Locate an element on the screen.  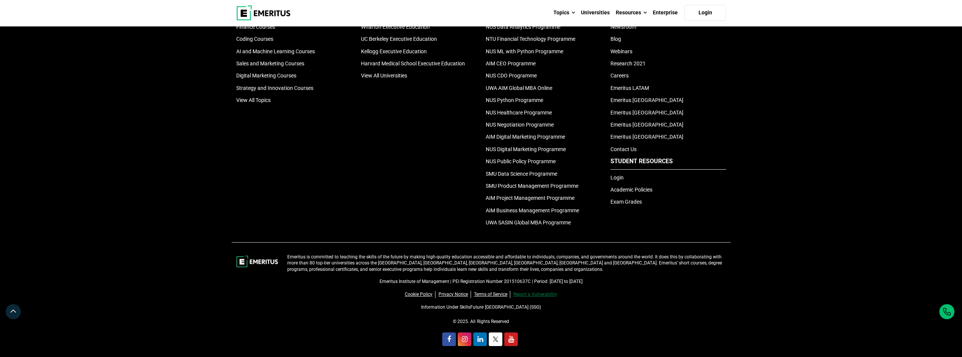
a: Coding Courses is located at coordinates (255, 39).